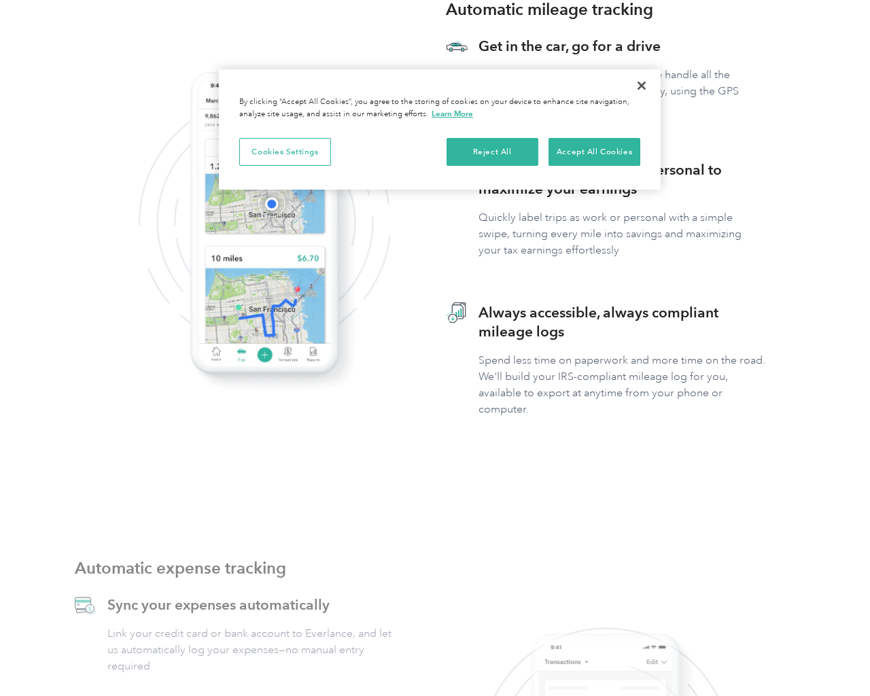  What do you see at coordinates (264, 222) in the screenshot?
I see `img: Everlance top mileage tracking app` at bounding box center [264, 222].